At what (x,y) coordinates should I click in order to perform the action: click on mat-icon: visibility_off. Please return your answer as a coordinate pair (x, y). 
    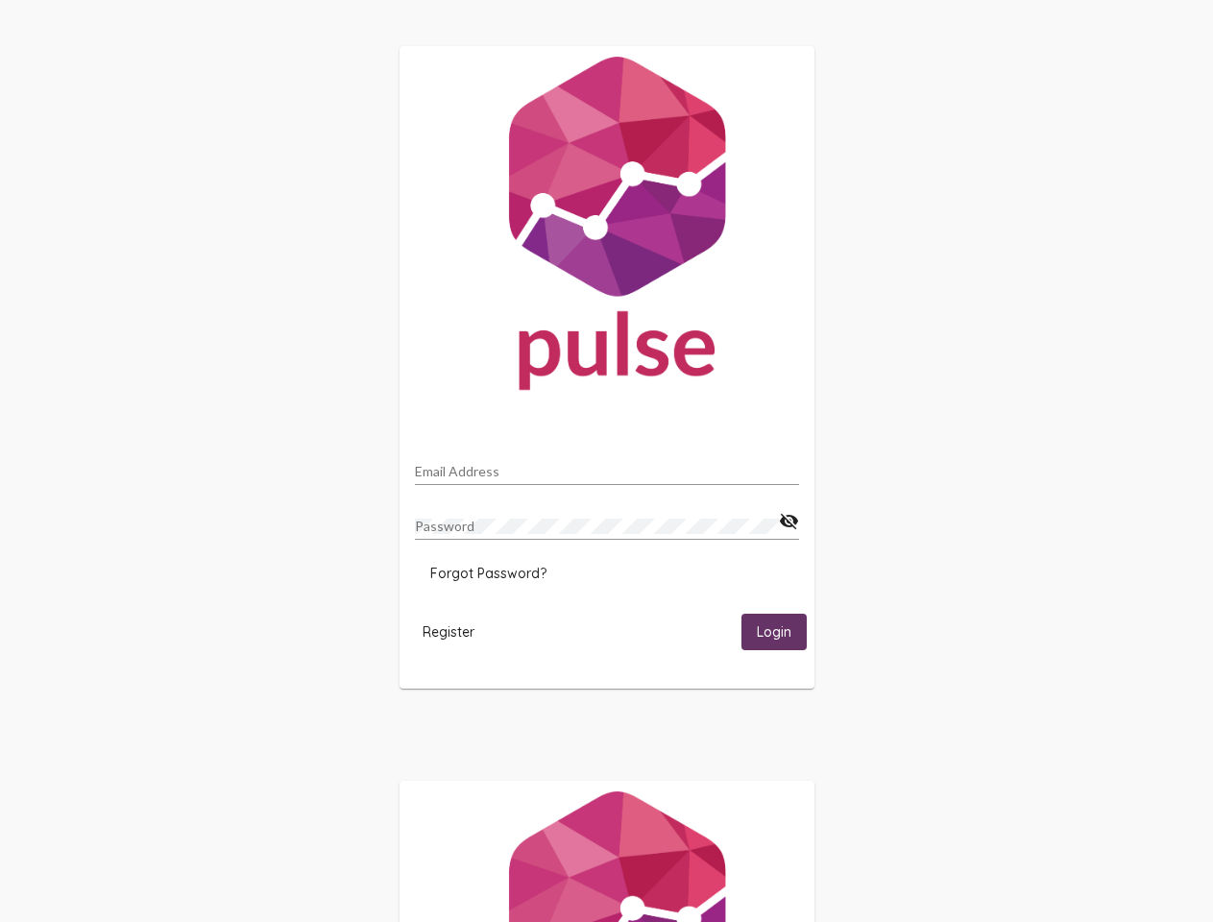
    Looking at the image, I should click on (788, 521).